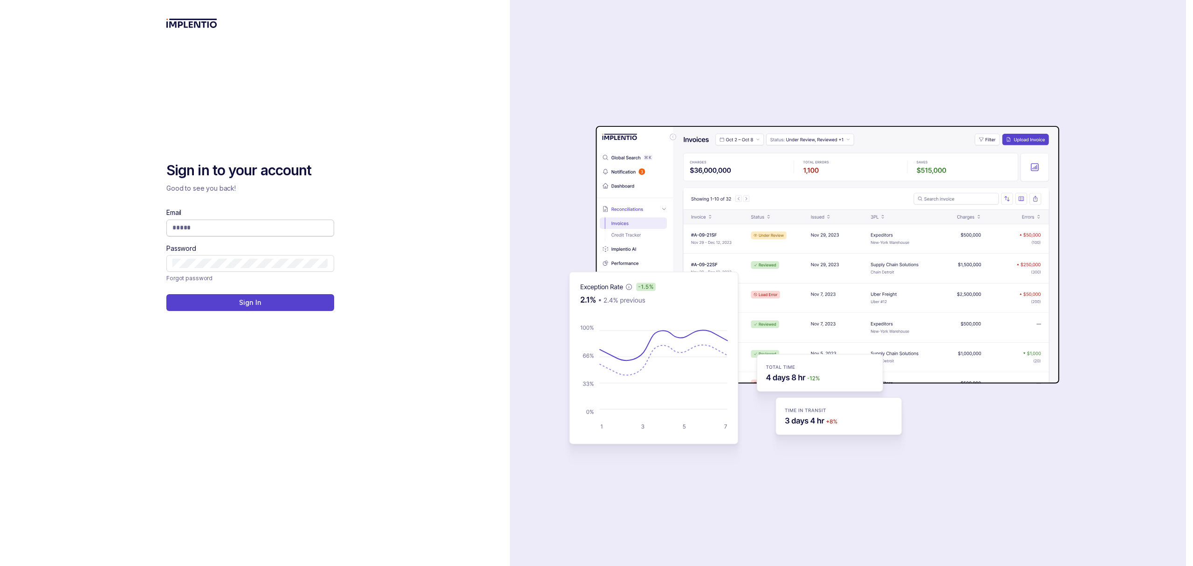 This screenshot has height=566, width=1193. I want to click on label: Email, so click(174, 213).